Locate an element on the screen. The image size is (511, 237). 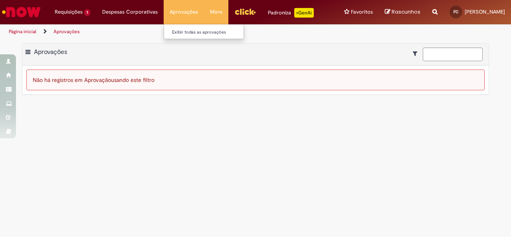
span: 1 is located at coordinates (87, 12).